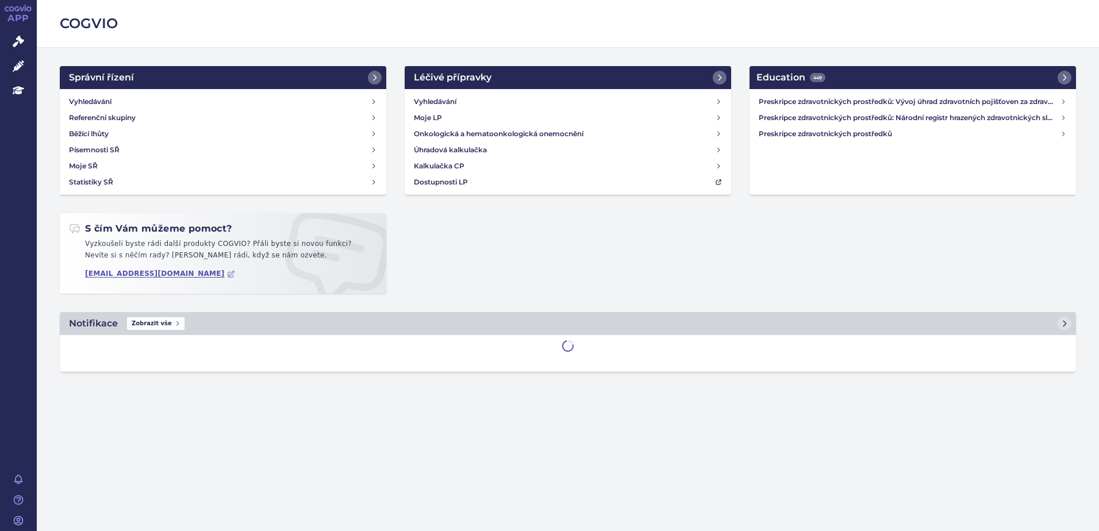 The width and height of the screenshot is (1099, 531). Describe the element at coordinates (913, 118) in the screenshot. I see `a: Preskripce zdravotnických prostředků: Národní registr hrazených zdravotnických služeb (NRHZS)` at that location.